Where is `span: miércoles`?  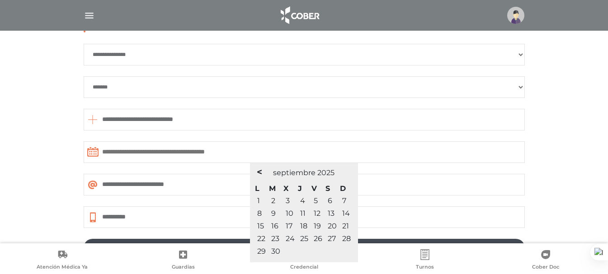 span: miércoles is located at coordinates (286, 188).